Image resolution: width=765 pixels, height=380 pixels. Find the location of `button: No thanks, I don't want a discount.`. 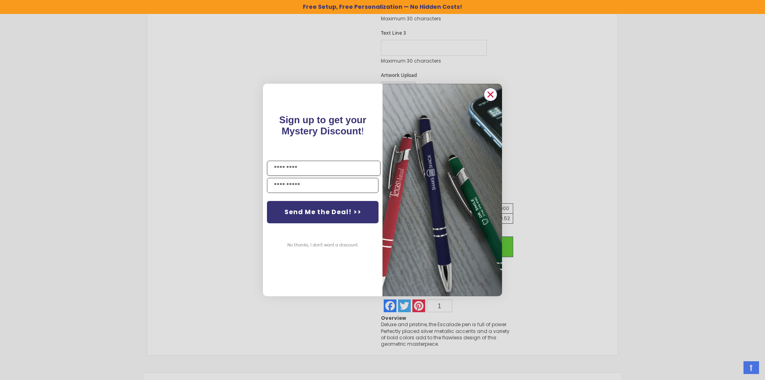

button: No thanks, I don't want a discount. is located at coordinates (323, 245).